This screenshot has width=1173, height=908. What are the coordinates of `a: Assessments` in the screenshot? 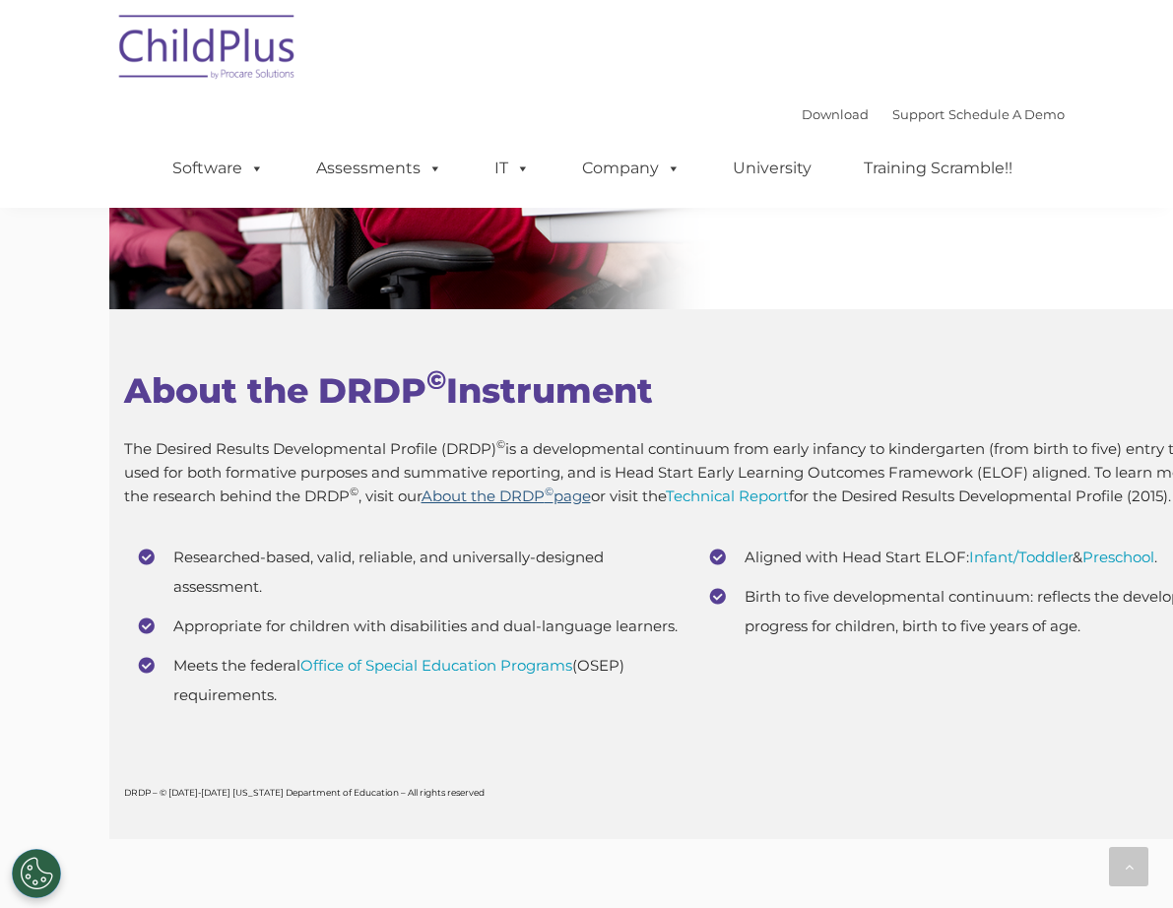 It's located at (379, 168).